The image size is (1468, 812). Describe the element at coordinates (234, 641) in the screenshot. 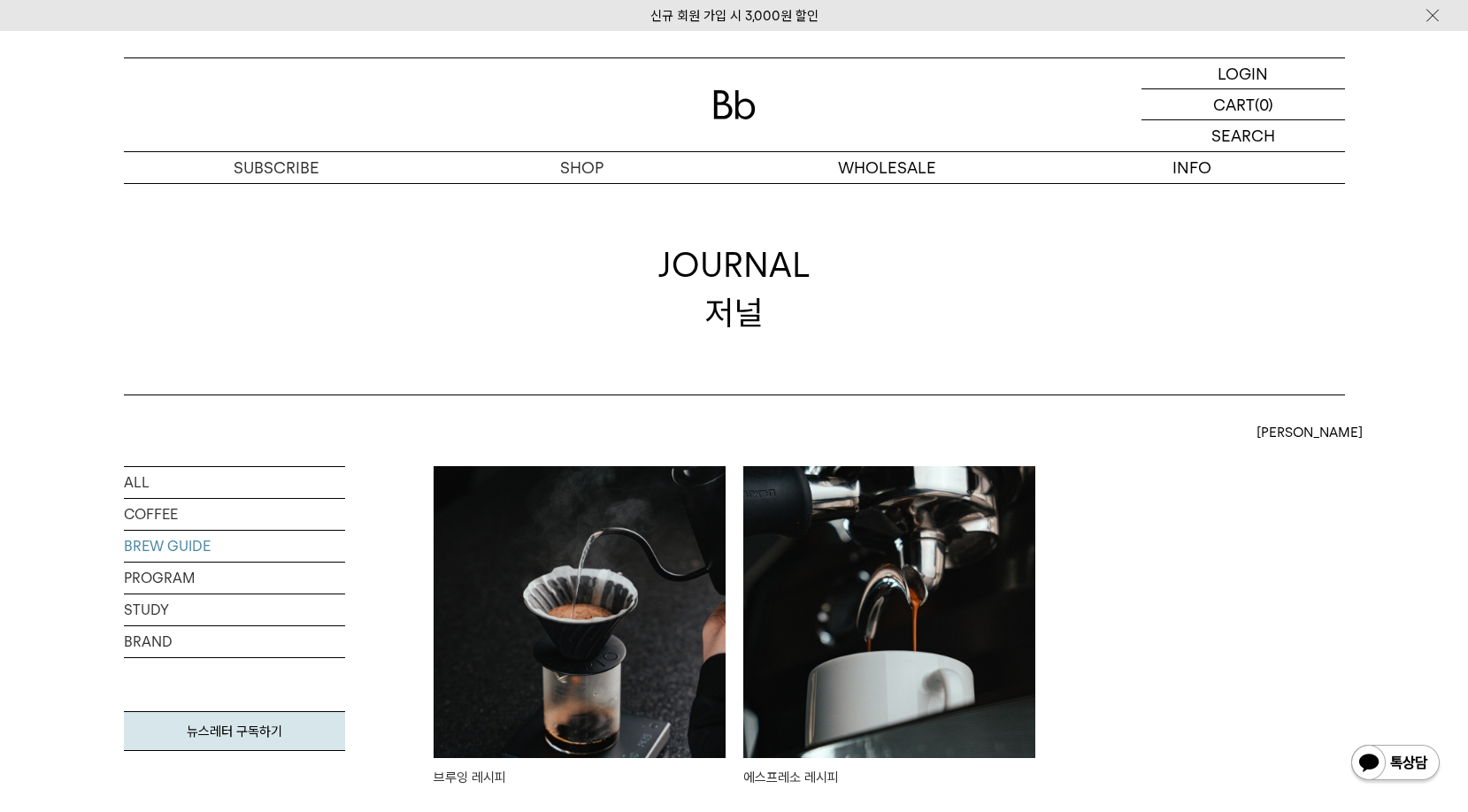

I see `a: BRAND` at that location.